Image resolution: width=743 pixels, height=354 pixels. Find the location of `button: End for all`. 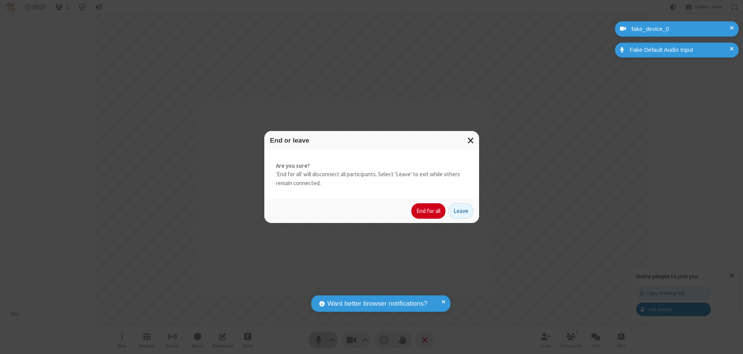

button: End for all is located at coordinates (428, 211).